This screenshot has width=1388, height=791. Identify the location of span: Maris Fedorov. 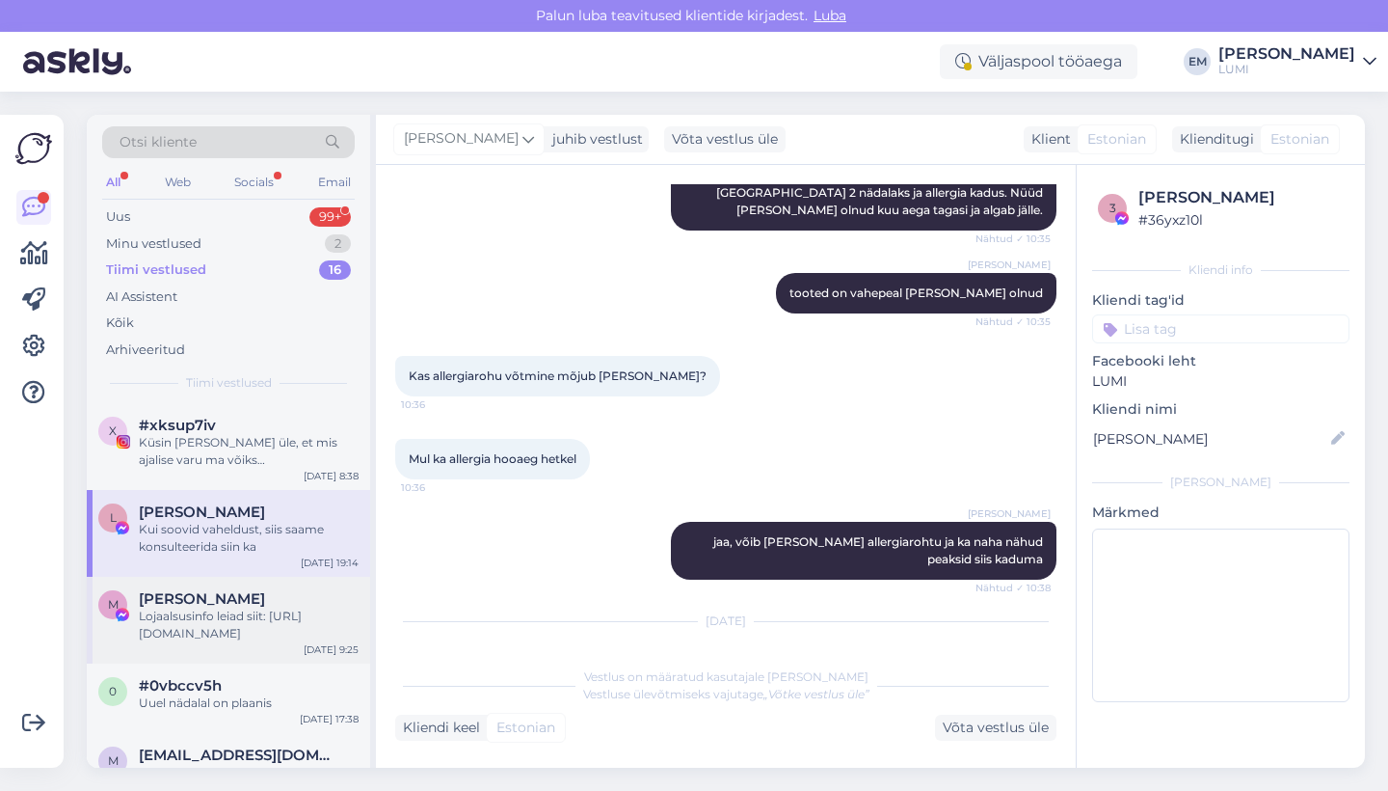
(202, 599).